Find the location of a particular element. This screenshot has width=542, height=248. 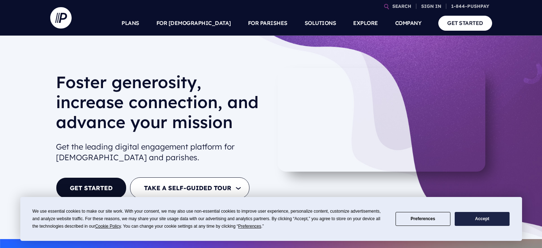

h1: Foster generosity, increase connection, and advance your mission is located at coordinates (161, 105).